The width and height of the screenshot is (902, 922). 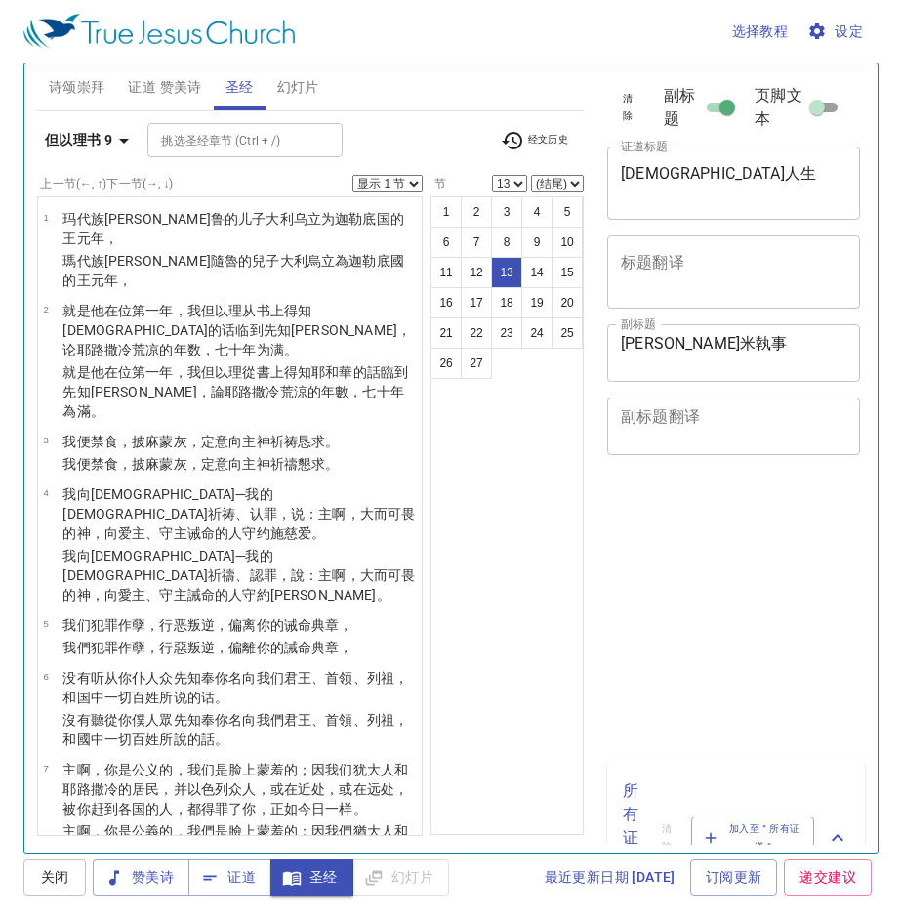 What do you see at coordinates (238, 523) in the screenshot?
I see `wh430: 祈祷` at bounding box center [238, 523].